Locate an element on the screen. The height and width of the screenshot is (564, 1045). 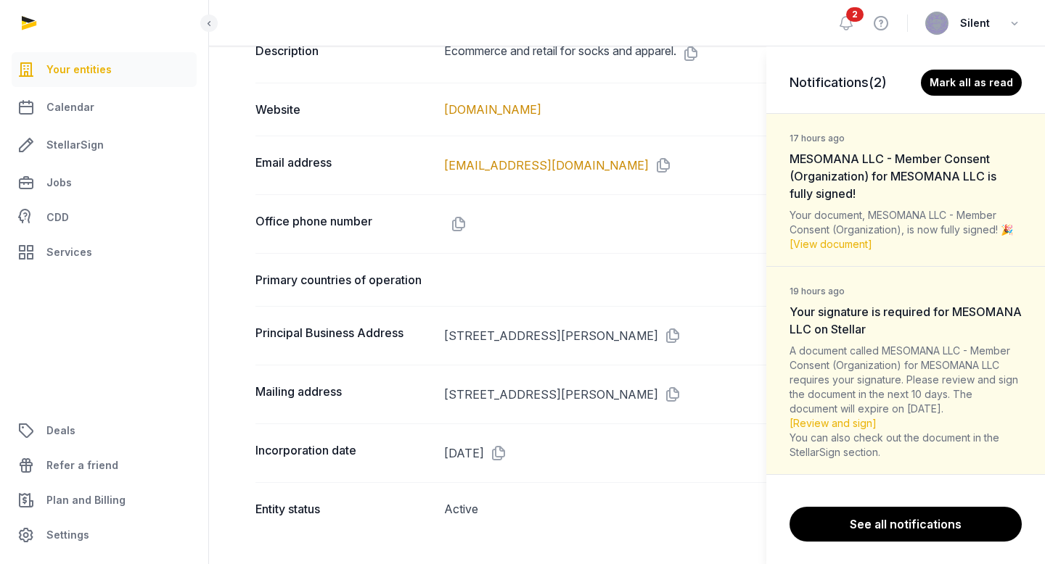
span: Your signature is required for MESOMANA LLC on Stellar is located at coordinates (905, 321).